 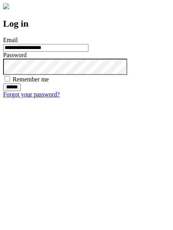 I want to click on img: logo-4e3dc11c47720685a147b03b5a06dd966a58ff35d612b21f08c02c0306f2b779.png, so click(x=6, y=6).